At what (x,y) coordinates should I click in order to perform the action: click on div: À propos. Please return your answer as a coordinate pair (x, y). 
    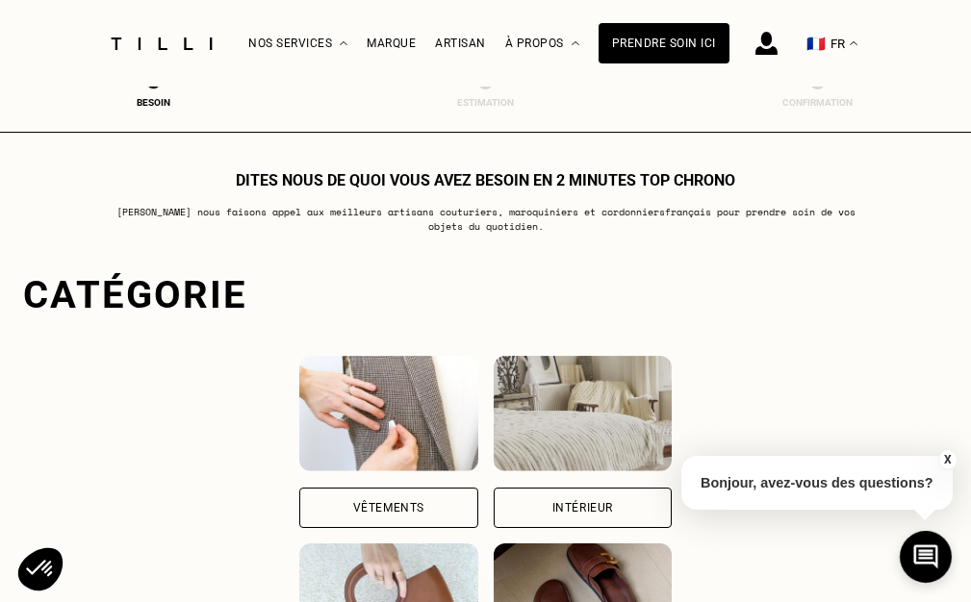
    Looking at the image, I should click on (542, 43).